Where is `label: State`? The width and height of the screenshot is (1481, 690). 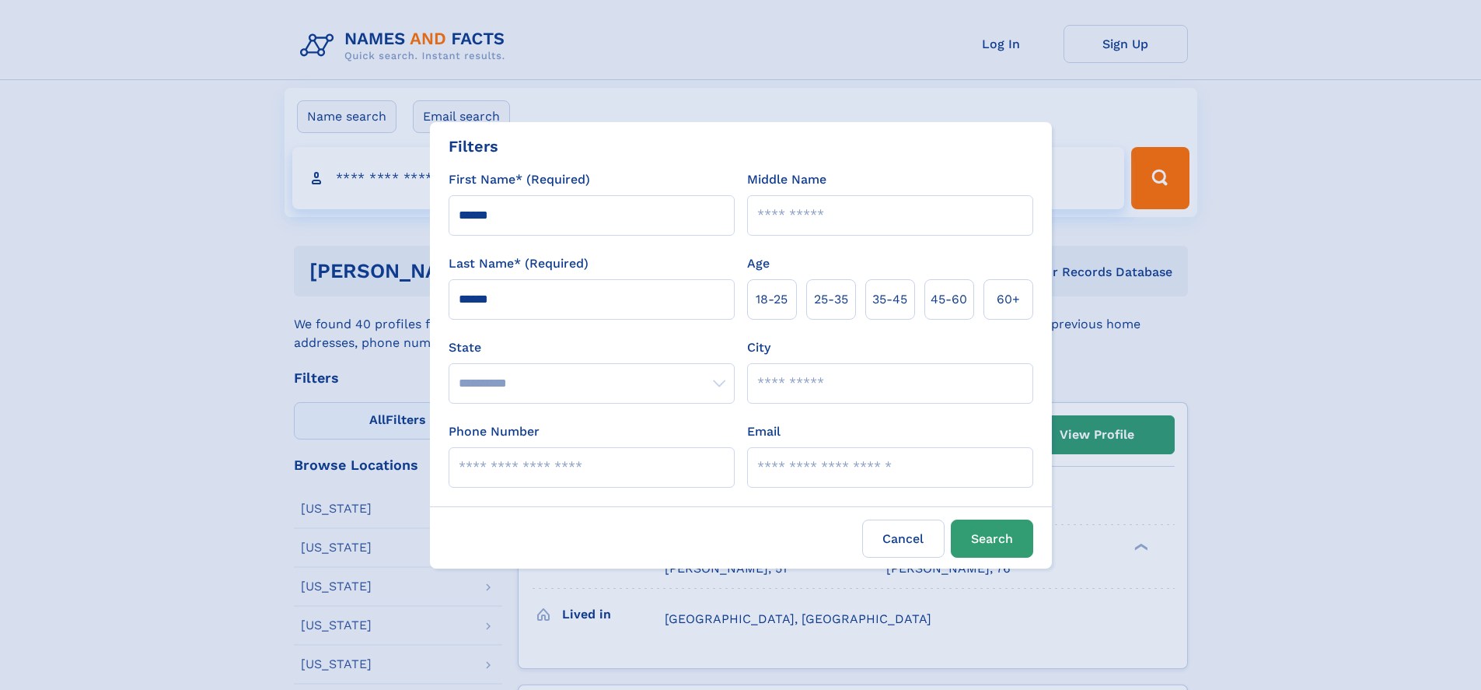
label: State is located at coordinates (592, 347).